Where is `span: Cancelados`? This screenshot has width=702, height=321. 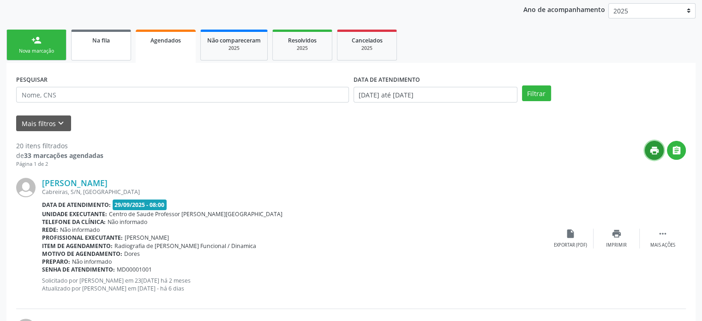 span: Cancelados is located at coordinates (367, 40).